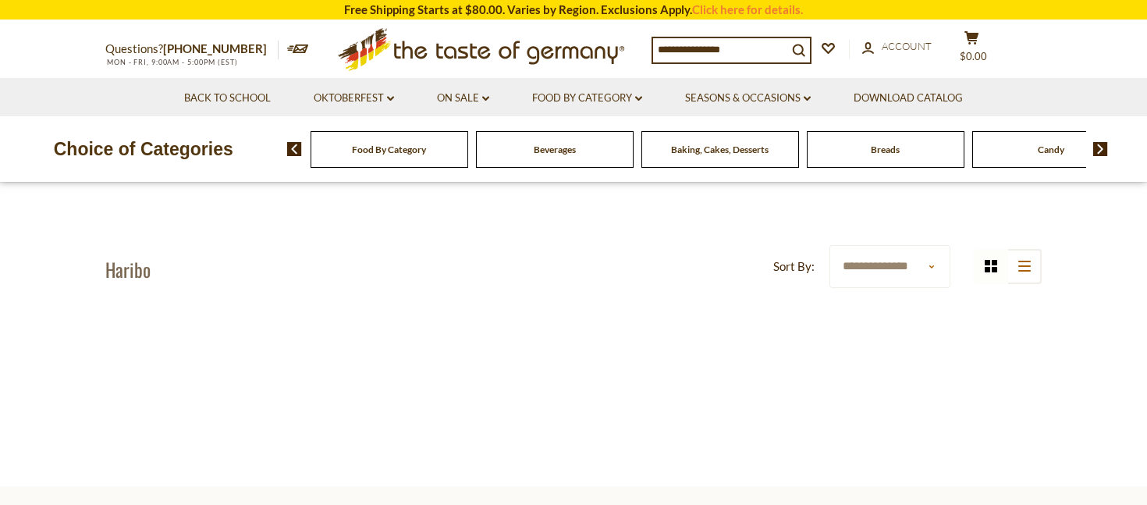  Describe the element at coordinates (907, 46) in the screenshot. I see `span: Account` at that location.